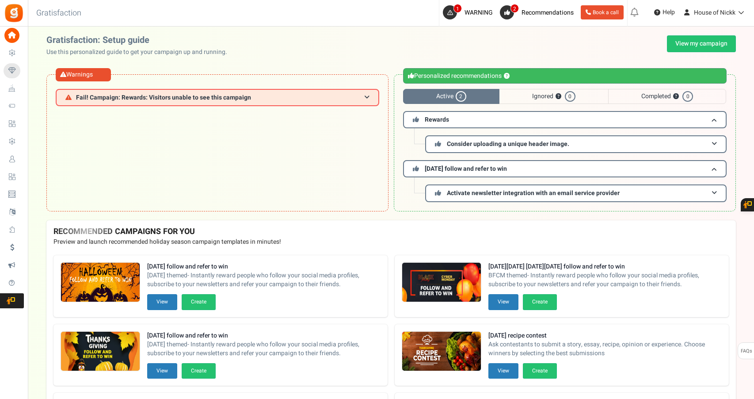 This screenshot has width=754, height=399. I want to click on span: Consider uploading a unique header image., so click(508, 144).